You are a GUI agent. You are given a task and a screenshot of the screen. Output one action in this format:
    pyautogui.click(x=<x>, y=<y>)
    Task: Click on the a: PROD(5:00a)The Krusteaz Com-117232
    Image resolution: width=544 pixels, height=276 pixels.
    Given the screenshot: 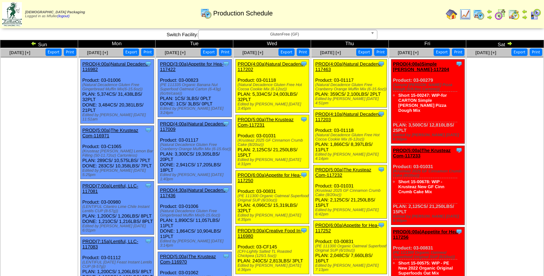 What is the action you would take?
    pyautogui.click(x=343, y=172)
    